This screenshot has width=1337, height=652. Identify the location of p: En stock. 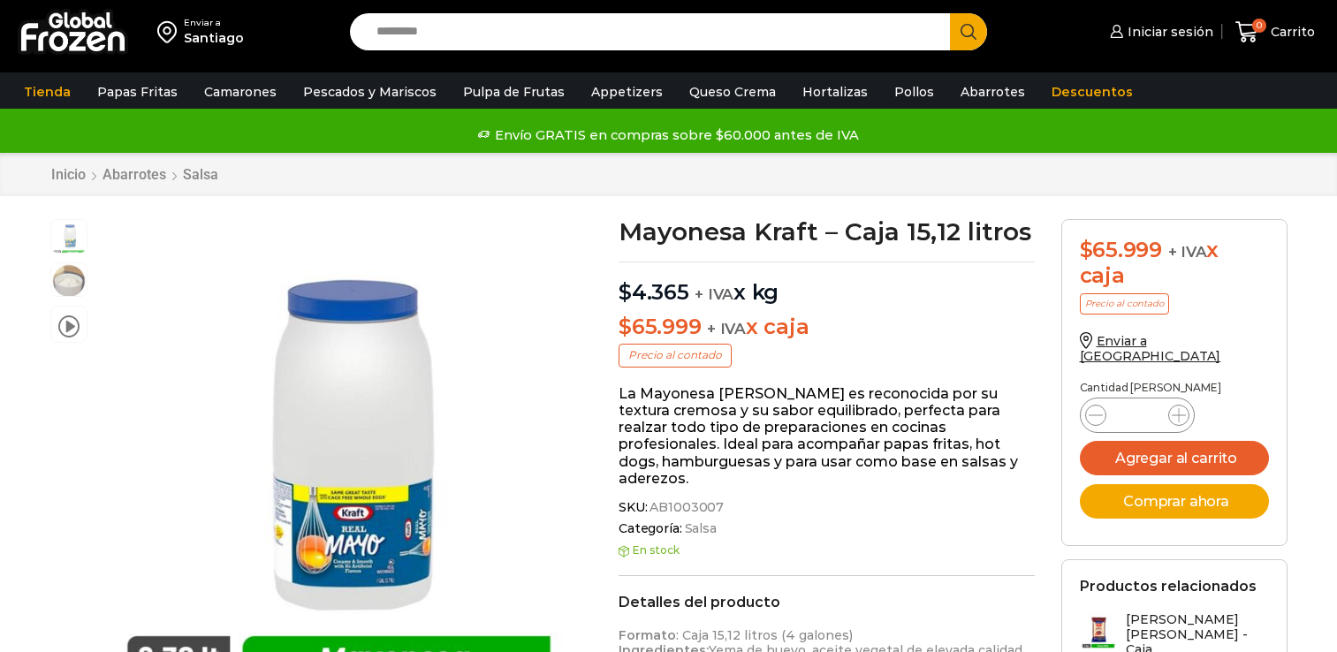
(826, 551).